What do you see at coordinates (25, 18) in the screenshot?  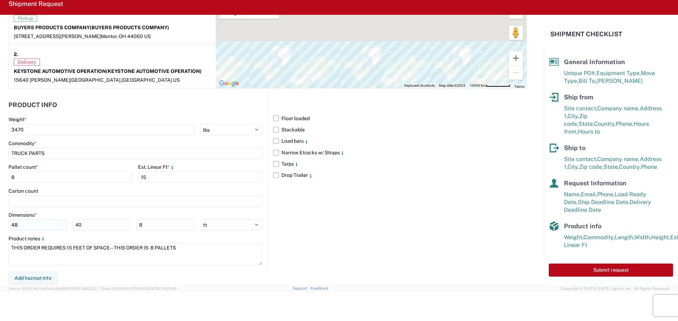 I see `span: Pickup` at bounding box center [25, 18].